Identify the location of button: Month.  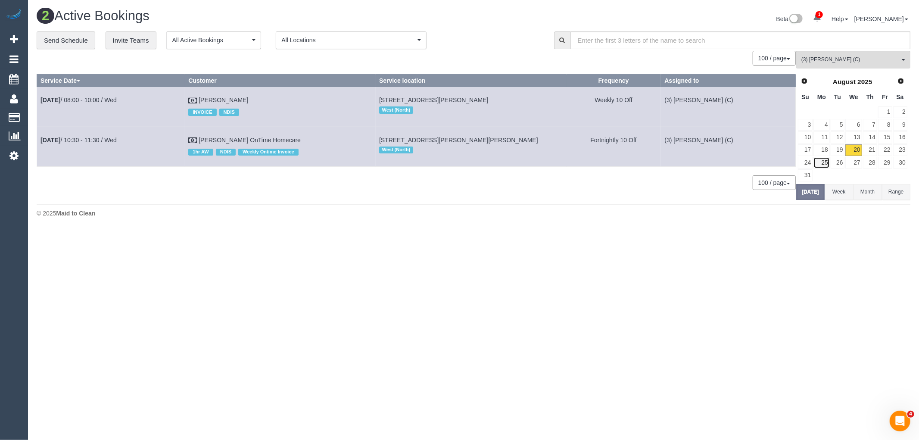
(868, 192).